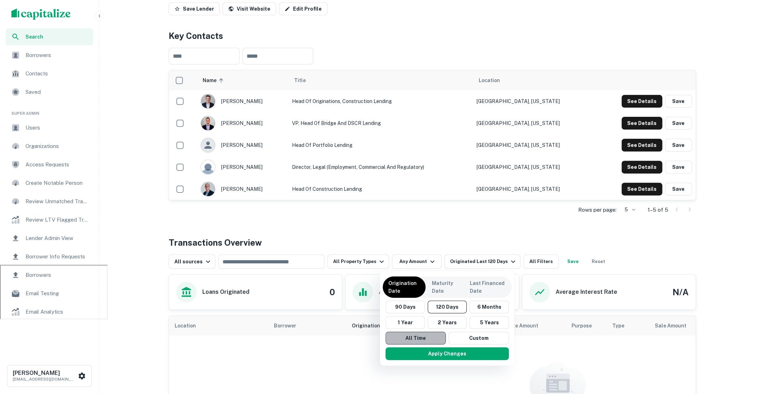  I want to click on button: 1 Year, so click(405, 323).